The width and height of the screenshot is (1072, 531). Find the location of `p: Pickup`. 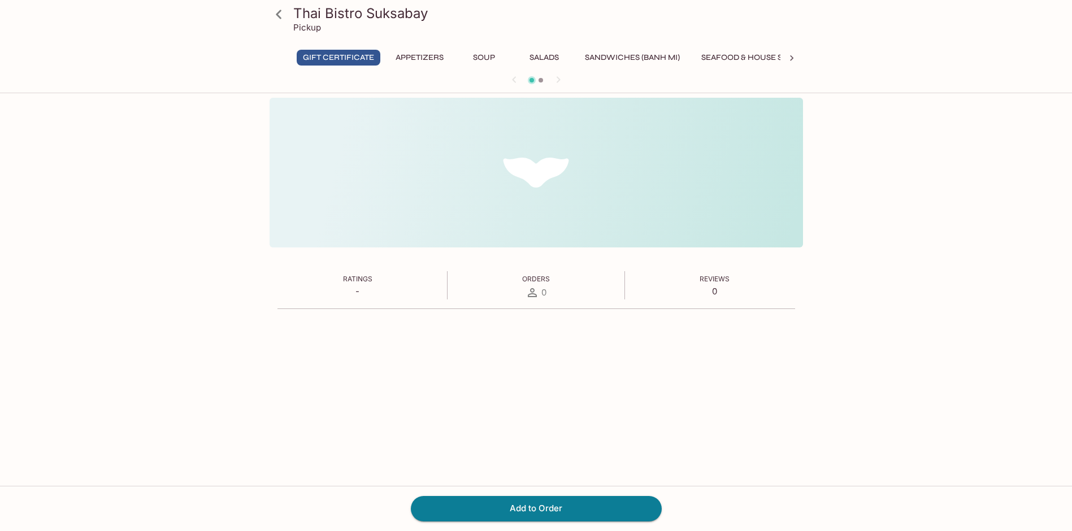

p: Pickup is located at coordinates (307, 27).